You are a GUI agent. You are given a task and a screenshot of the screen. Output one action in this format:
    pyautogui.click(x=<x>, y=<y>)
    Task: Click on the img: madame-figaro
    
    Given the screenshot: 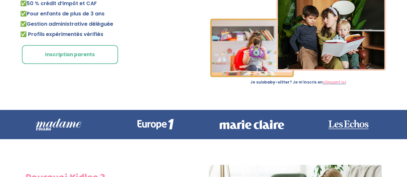 What is the action you would take?
    pyautogui.click(x=59, y=124)
    